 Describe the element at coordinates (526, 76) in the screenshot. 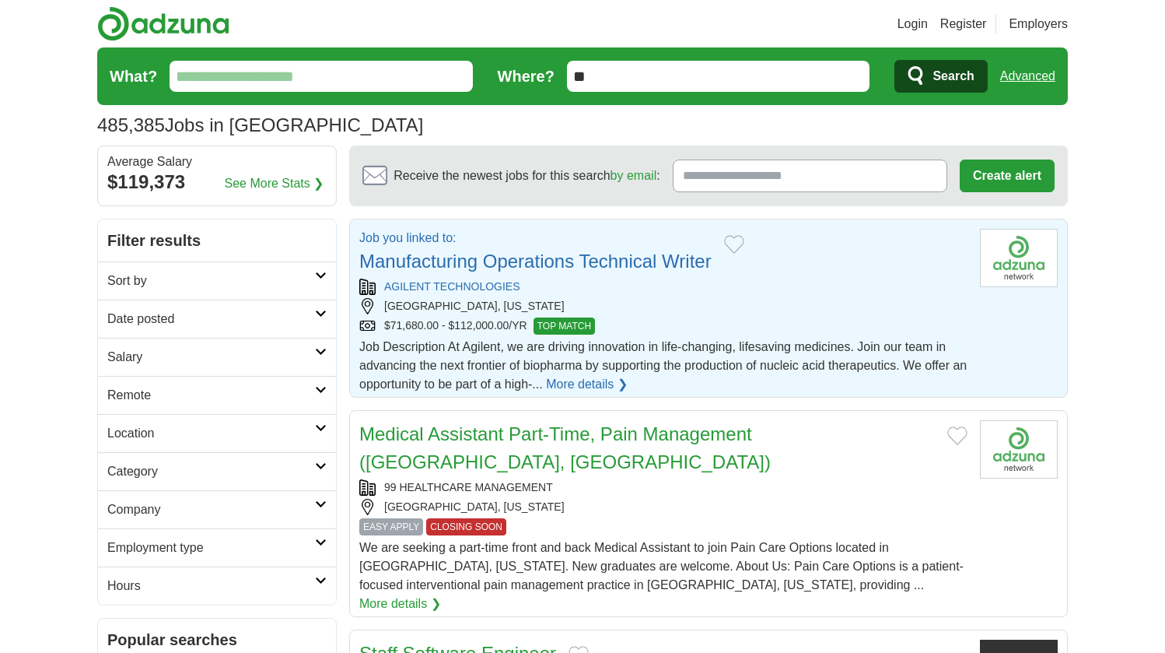

I see `label: Where?` at that location.